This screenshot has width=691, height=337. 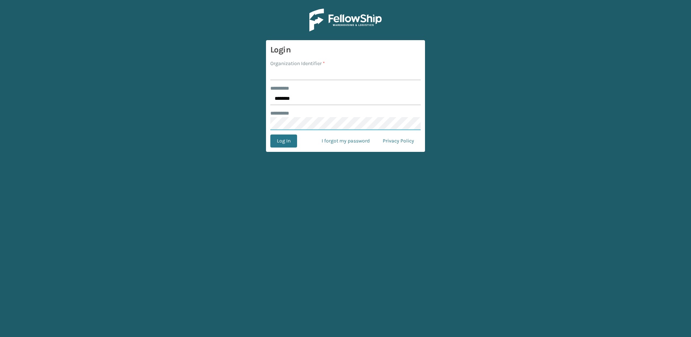 I want to click on button: Log In, so click(x=284, y=141).